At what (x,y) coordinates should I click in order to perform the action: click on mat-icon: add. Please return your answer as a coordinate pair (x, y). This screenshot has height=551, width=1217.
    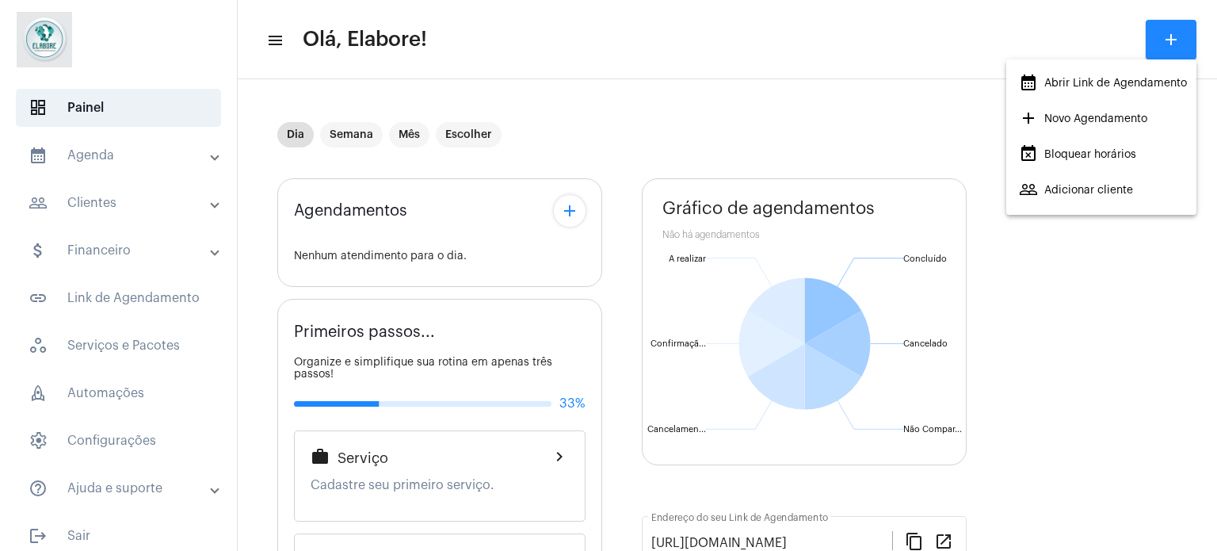
    Looking at the image, I should click on (1029, 118).